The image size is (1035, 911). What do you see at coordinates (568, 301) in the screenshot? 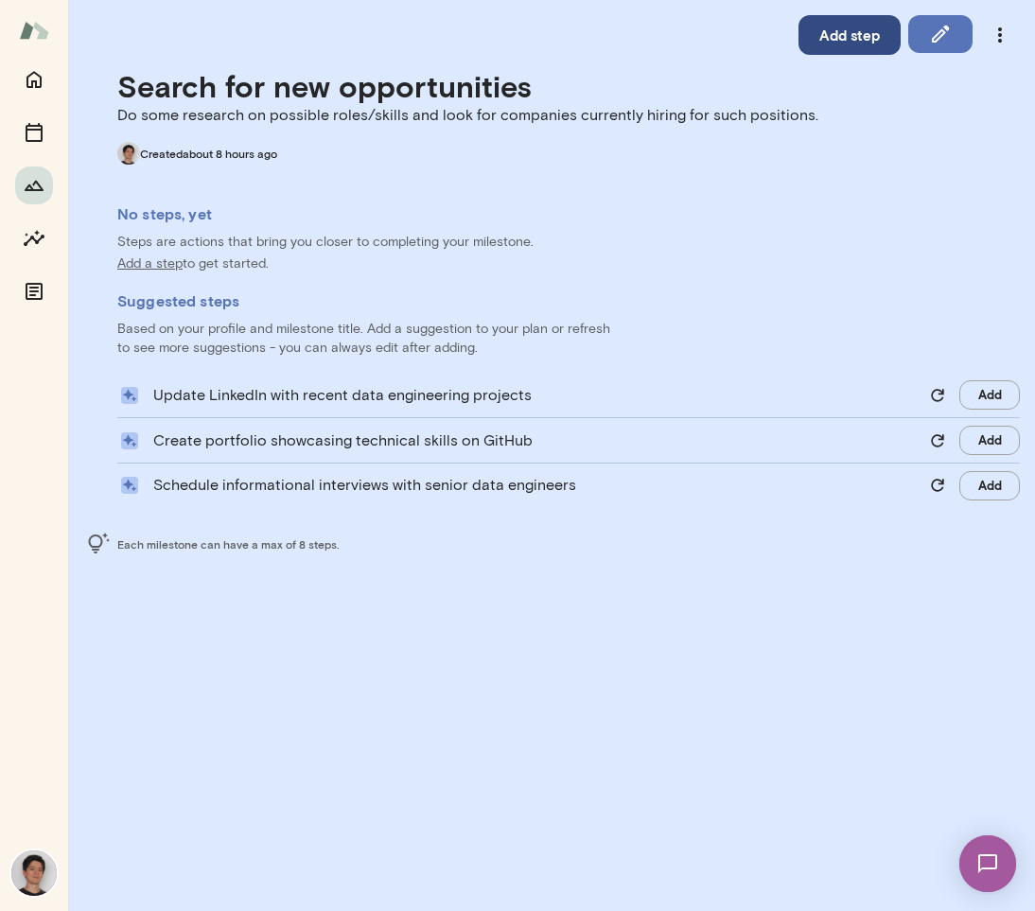
I see `h6: Suggested steps` at bounding box center [568, 301].